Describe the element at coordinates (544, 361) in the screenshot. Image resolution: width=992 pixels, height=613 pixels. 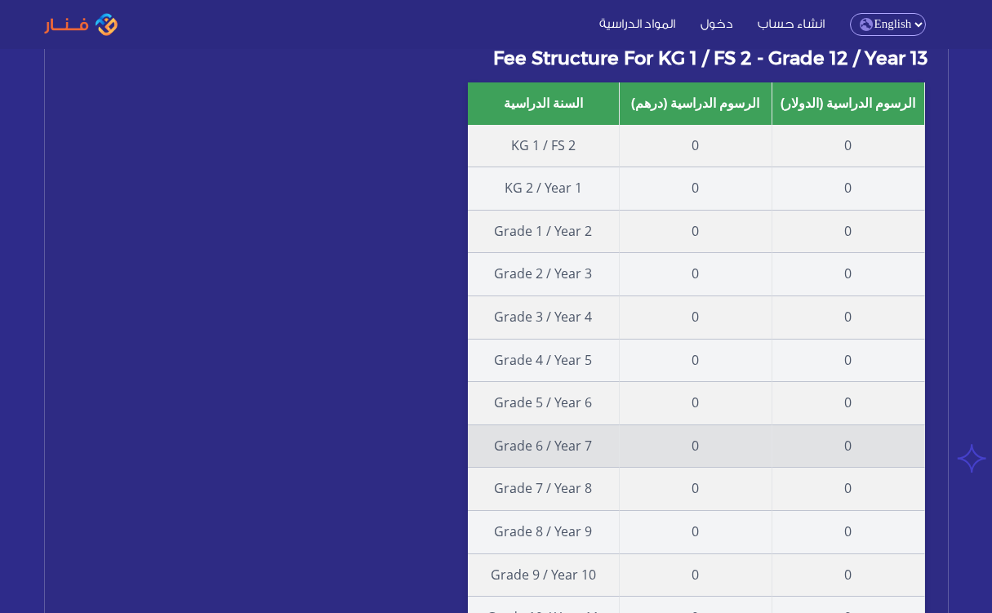
I see `td: Grade 4 / Year 5` at that location.